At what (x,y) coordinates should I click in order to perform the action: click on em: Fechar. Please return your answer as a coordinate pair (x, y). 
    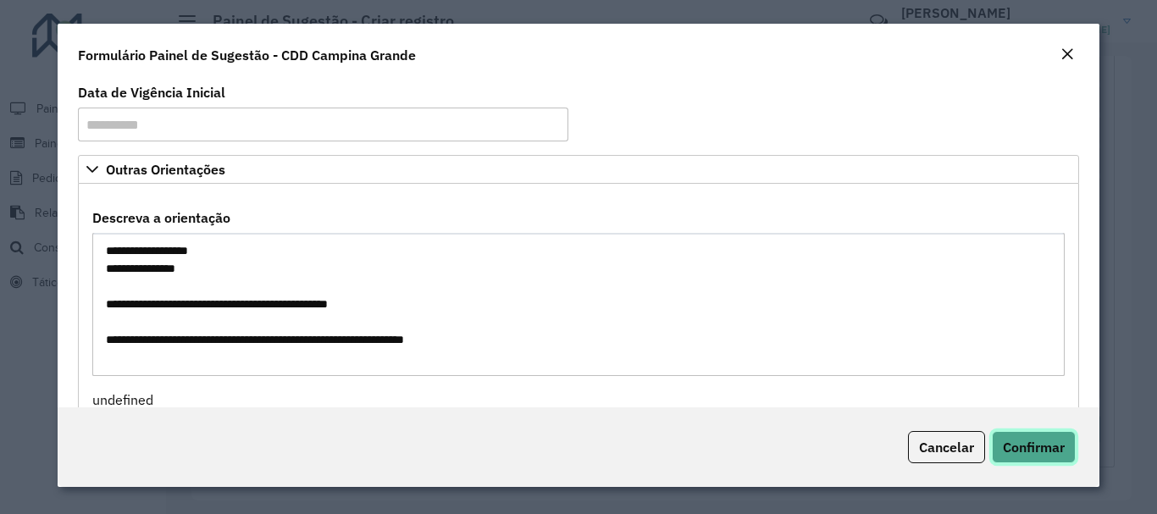
    Looking at the image, I should click on (1067, 54).